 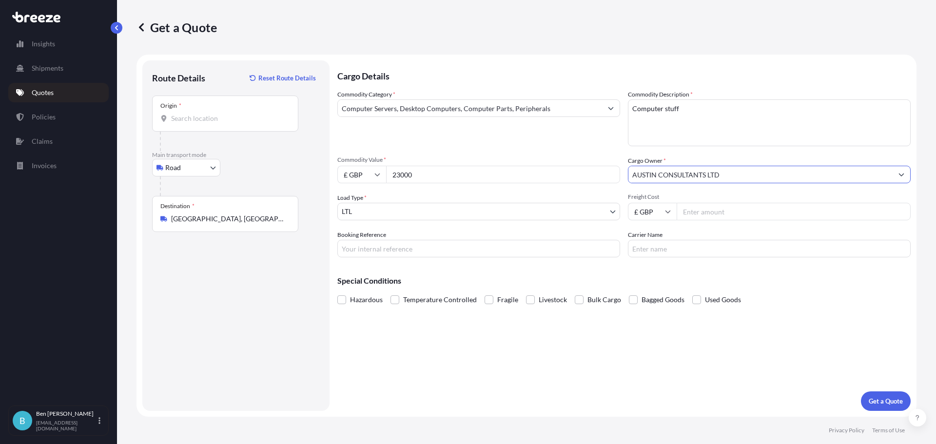 What do you see at coordinates (178, 78) in the screenshot?
I see `p: Route Details` at bounding box center [178, 78].